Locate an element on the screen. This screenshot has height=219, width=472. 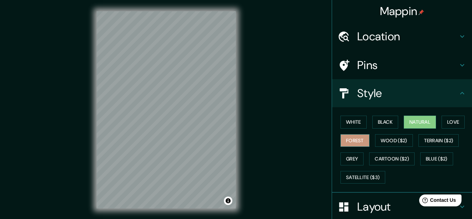
button: Grey is located at coordinates (352, 158).